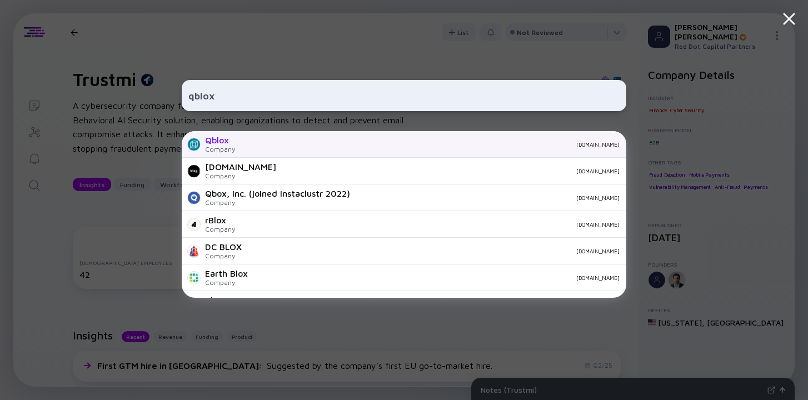 This screenshot has height=400, width=808. What do you see at coordinates (277, 193) in the screenshot?
I see `div: Qbox, Inc. (joined Instaclustr 2022)` at bounding box center [277, 193].